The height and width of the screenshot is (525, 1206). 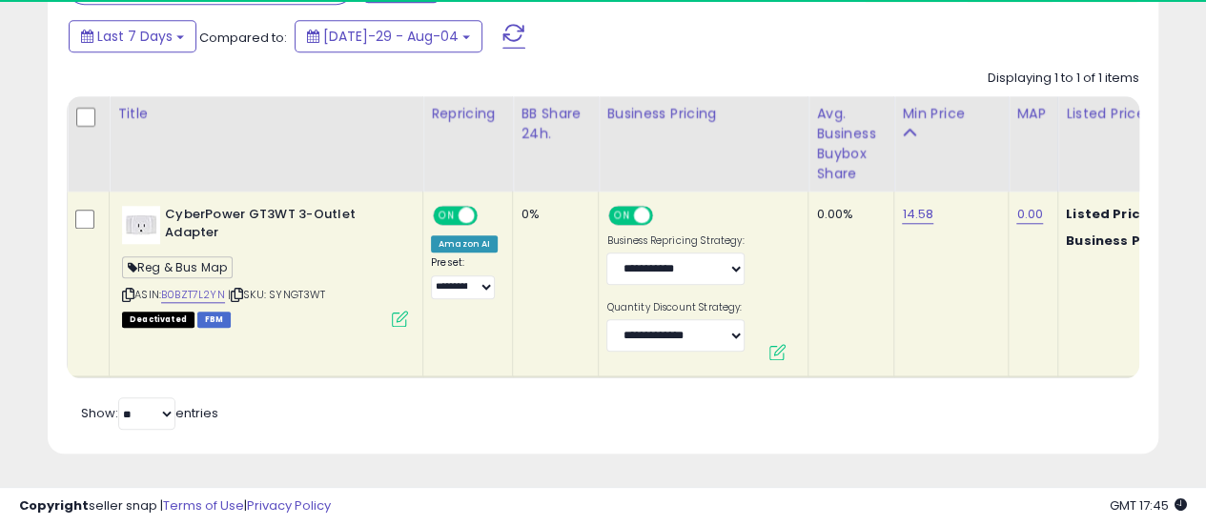 I want to click on span: Last 7 Days, so click(x=134, y=36).